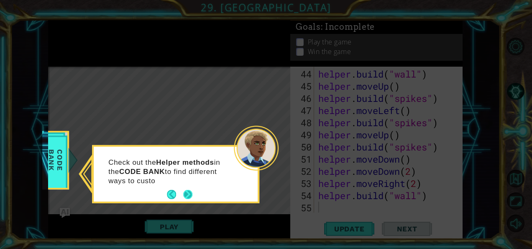 The height and width of the screenshot is (249, 532). I want to click on p: Check out the in the to find different ways to custo, so click(171, 171).